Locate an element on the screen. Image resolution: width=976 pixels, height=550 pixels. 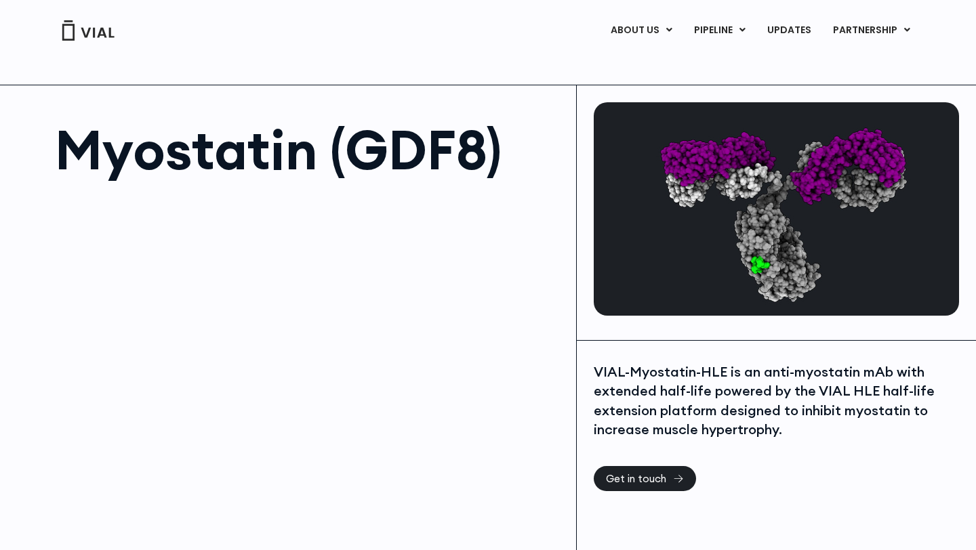
div: VIAL-Myostatin-HLE is an anti-myostatin mAb with extended half-life powered by the VIAL HLE half-... is located at coordinates (775, 401).